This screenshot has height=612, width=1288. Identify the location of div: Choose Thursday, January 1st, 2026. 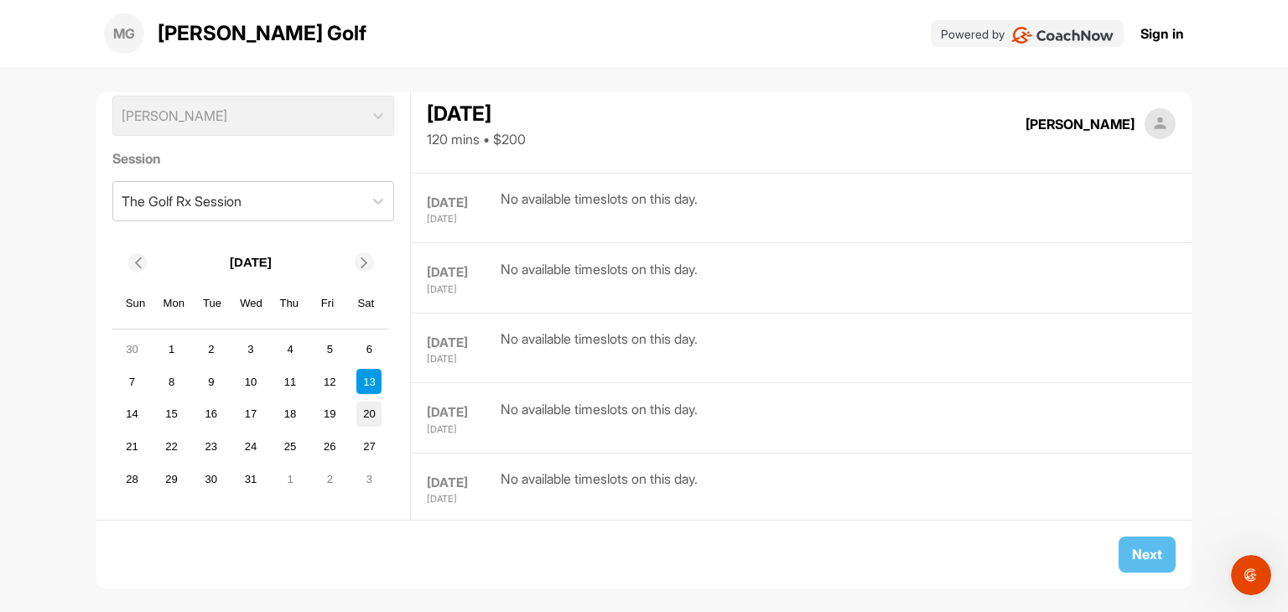
(290, 480).